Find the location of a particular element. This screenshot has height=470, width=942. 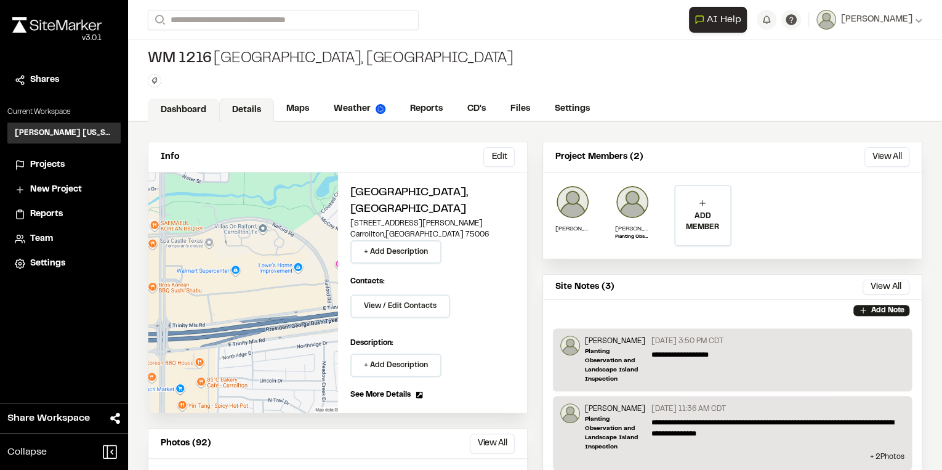

a: Shares is located at coordinates (64, 80).